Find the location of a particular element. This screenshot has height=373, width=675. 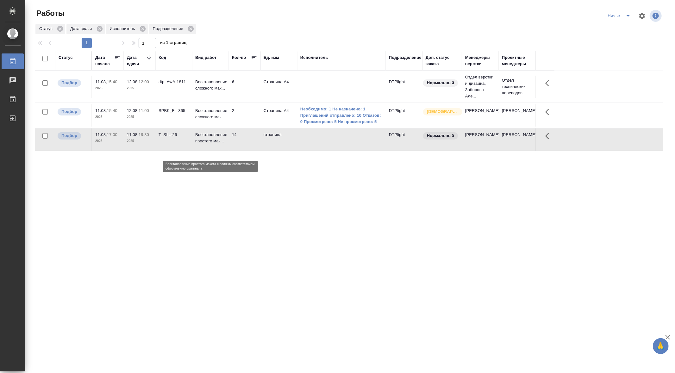

td: 14 is located at coordinates (245, 139).